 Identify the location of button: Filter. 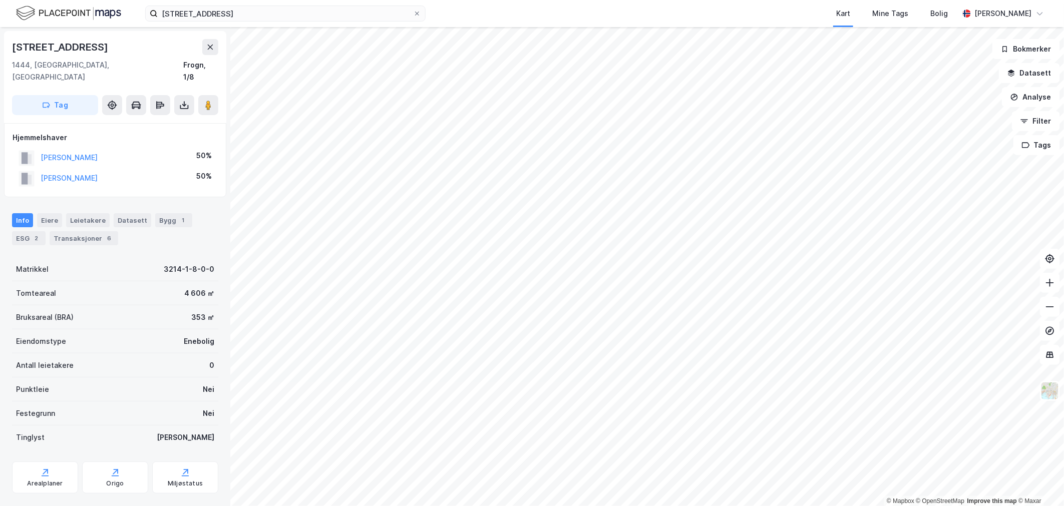
(1036, 121).